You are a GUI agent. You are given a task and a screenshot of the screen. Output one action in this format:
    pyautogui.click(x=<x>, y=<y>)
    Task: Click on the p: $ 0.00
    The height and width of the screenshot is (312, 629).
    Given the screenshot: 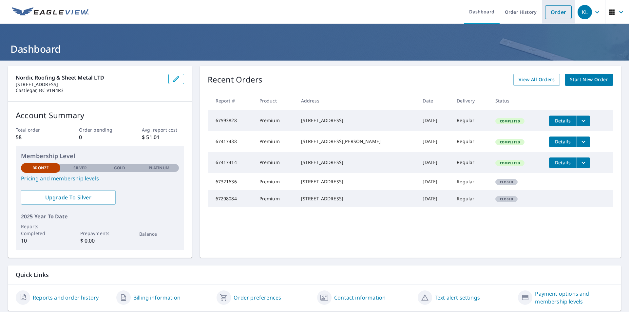 What is the action you would take?
    pyautogui.click(x=100, y=241)
    